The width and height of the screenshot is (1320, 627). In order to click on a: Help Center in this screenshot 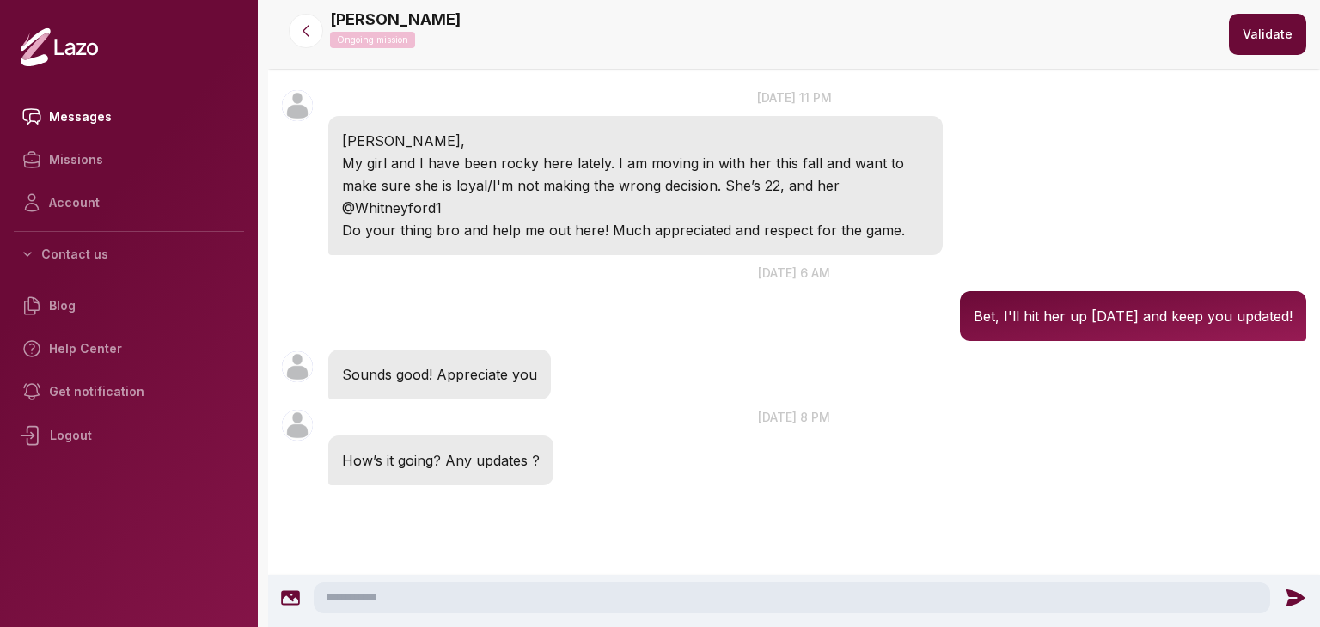, I will do `click(129, 349)`.